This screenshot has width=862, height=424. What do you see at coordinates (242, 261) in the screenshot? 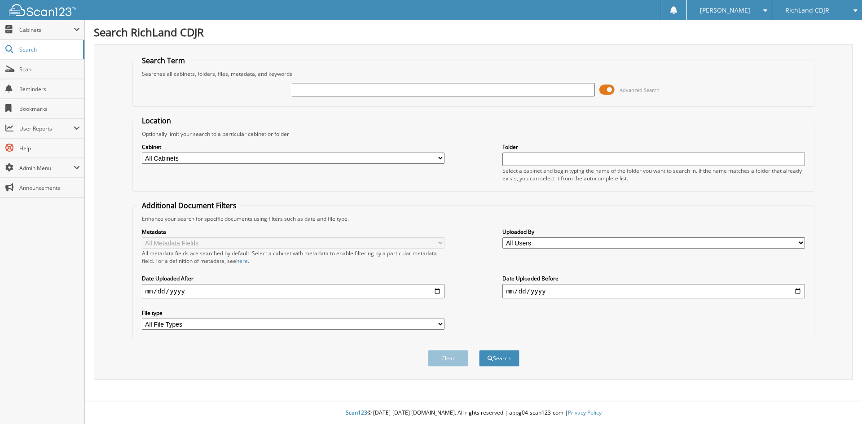
I see `a: here` at bounding box center [242, 261].